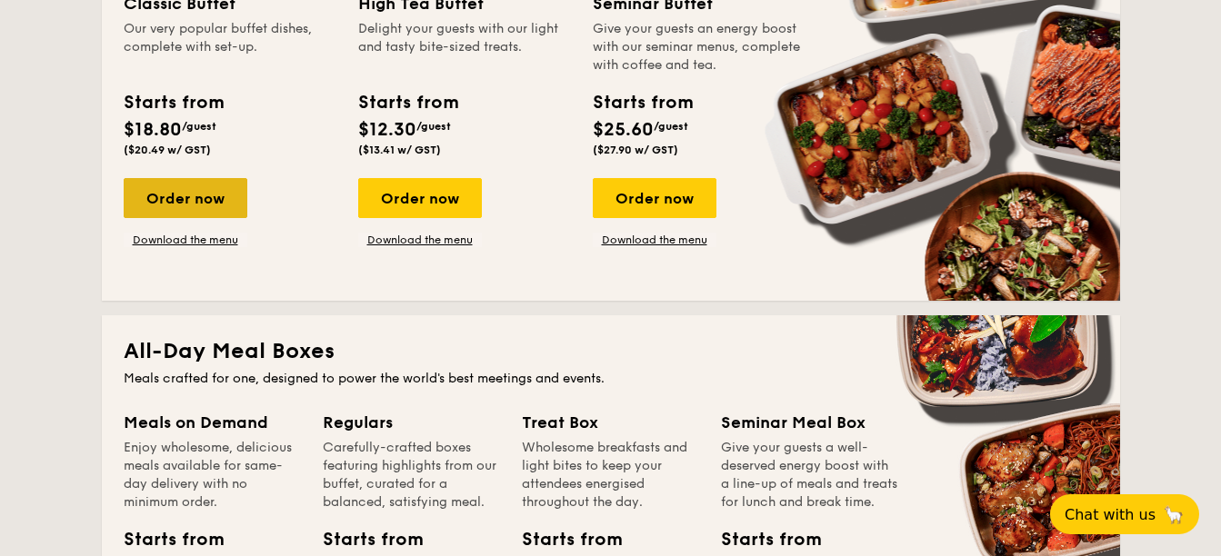  What do you see at coordinates (387, 130) in the screenshot?
I see `span: $12.30` at bounding box center [387, 130].